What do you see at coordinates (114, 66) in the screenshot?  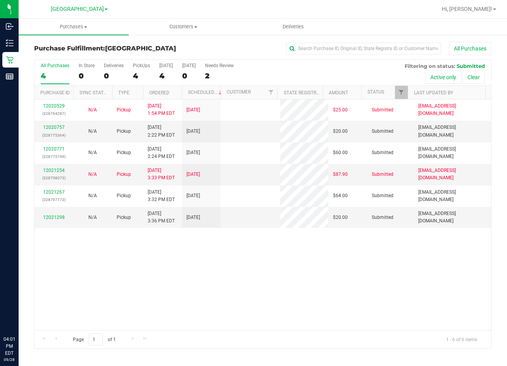 I see `div: Deliveries` at bounding box center [114, 66].